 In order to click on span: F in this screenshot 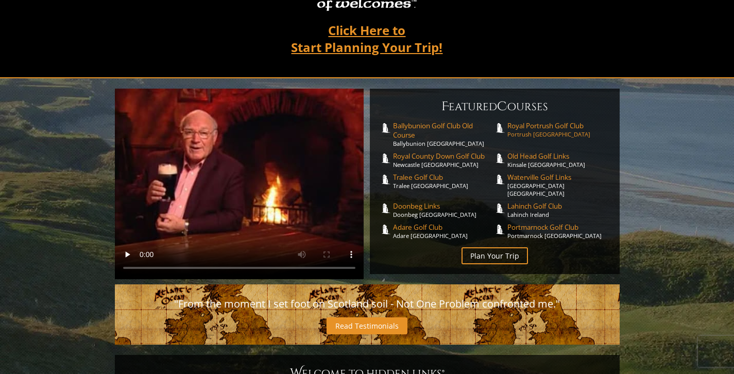, I will do `click(445, 107)`.